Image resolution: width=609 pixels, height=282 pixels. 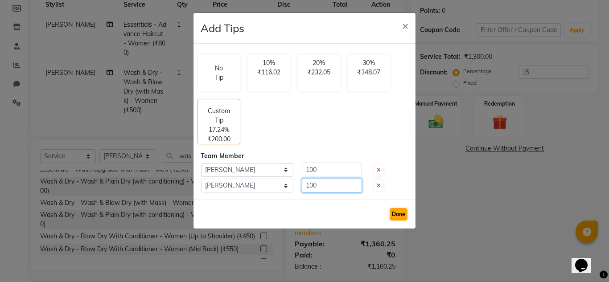 What do you see at coordinates (219, 139) in the screenshot?
I see `p: ₹200.00` at bounding box center [219, 139].